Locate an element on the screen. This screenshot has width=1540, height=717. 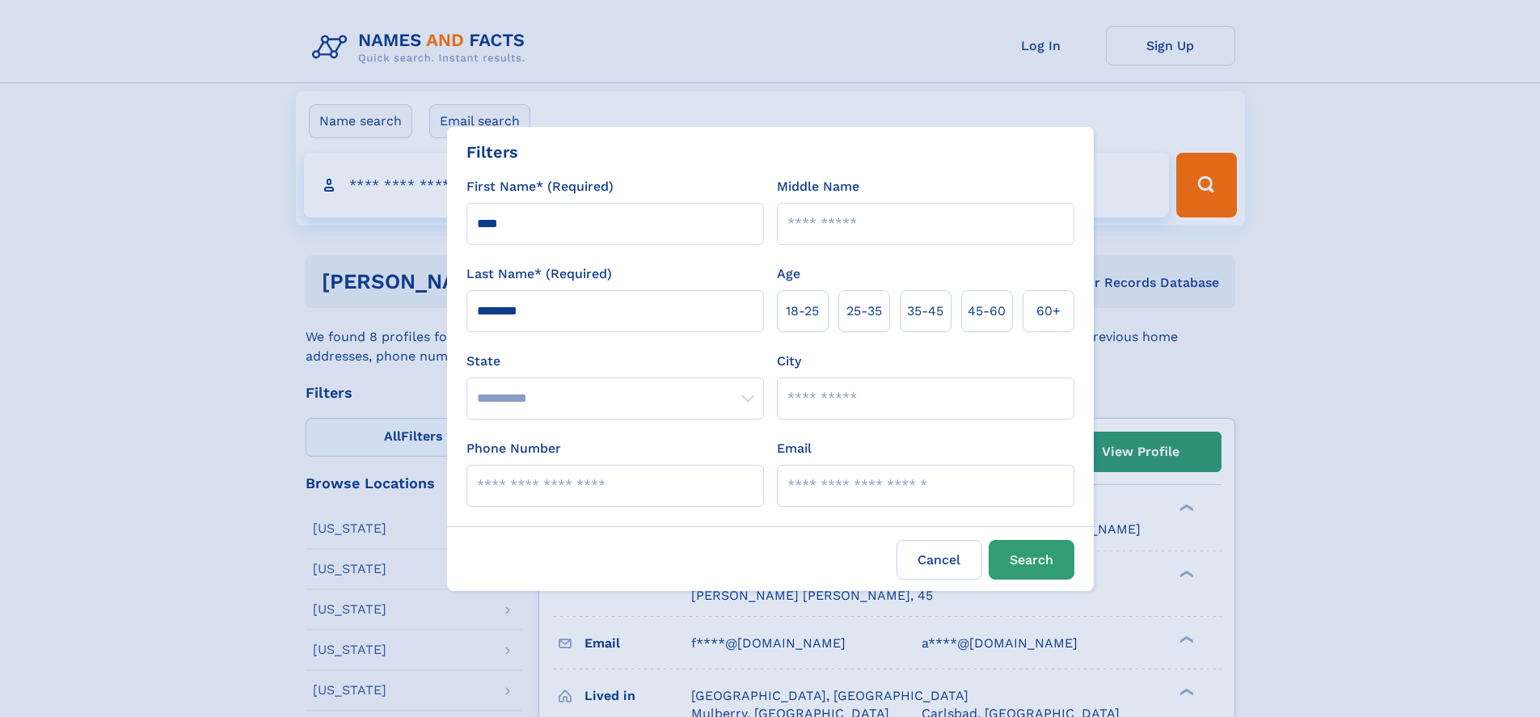
label: Age is located at coordinates (788, 274).